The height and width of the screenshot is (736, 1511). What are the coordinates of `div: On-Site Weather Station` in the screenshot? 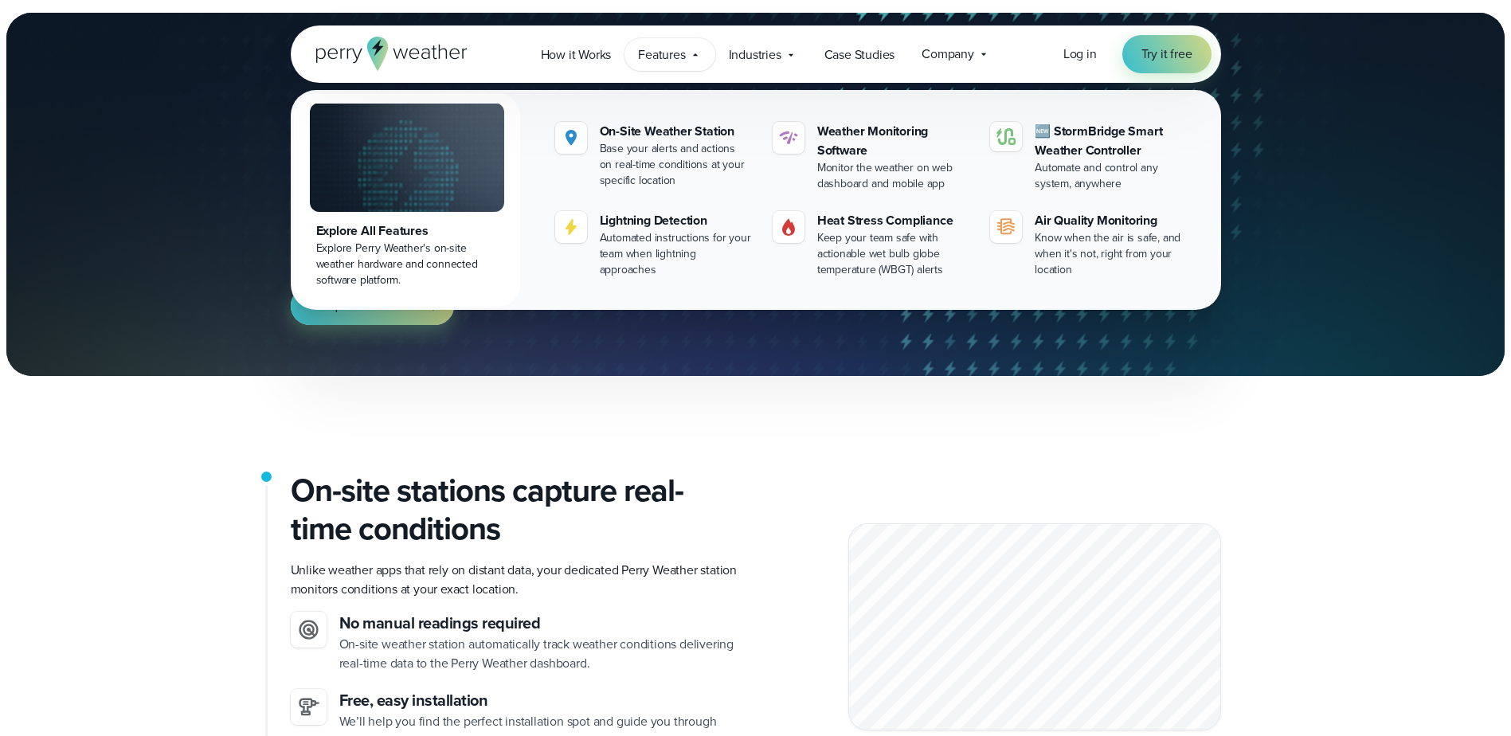 It's located at (676, 131).